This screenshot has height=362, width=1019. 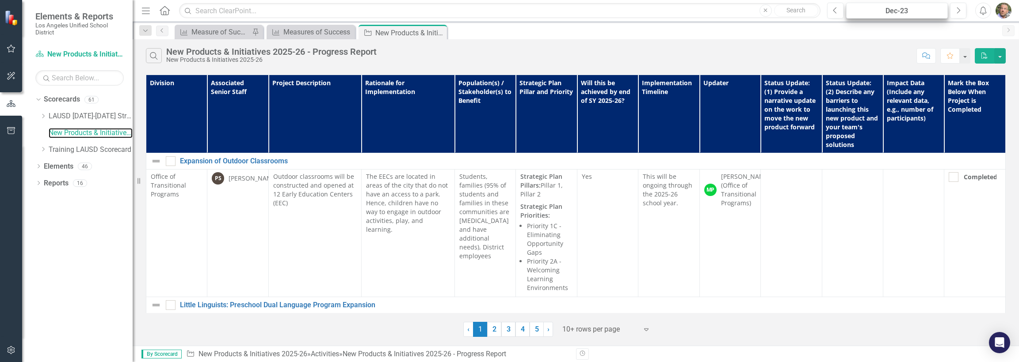 I want to click on a: Elements, so click(x=58, y=167).